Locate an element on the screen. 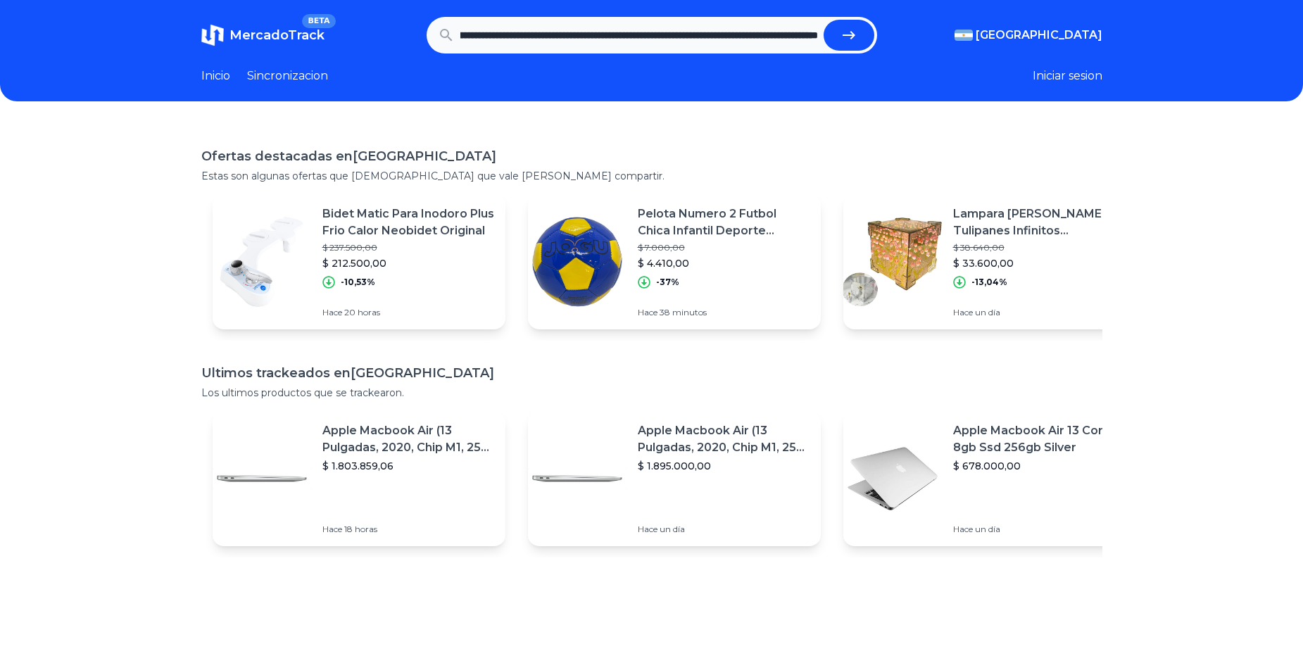 Image resolution: width=1303 pixels, height=656 pixels. p: $ 678.000,00 is located at coordinates (1039, 466).